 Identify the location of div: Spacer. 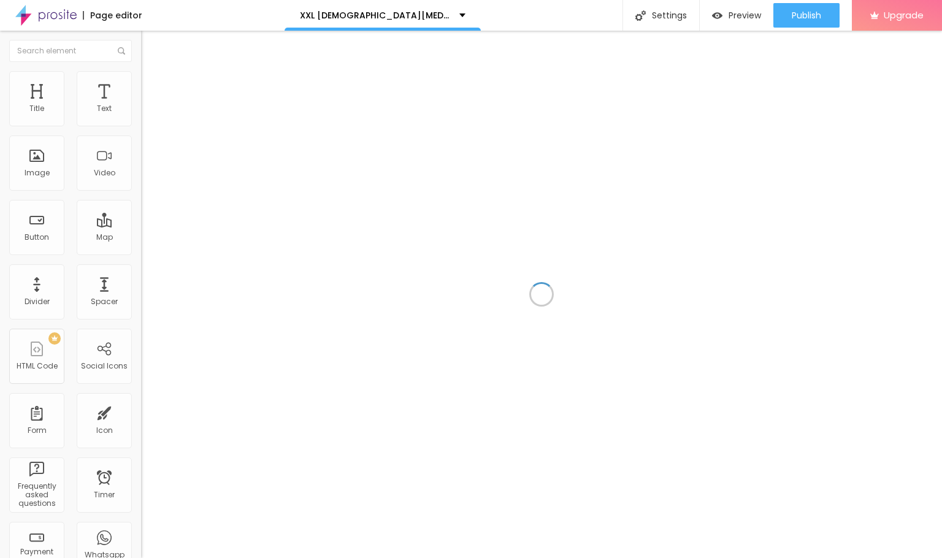
(104, 302).